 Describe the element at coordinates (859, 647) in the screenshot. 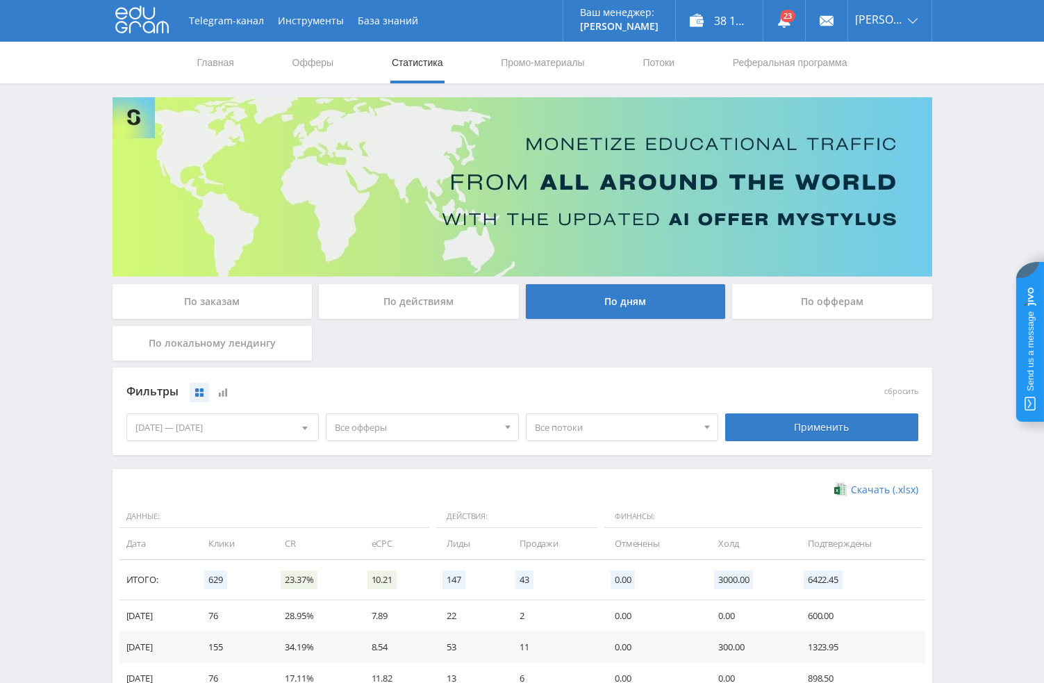

I see `td: 1323.95` at that location.